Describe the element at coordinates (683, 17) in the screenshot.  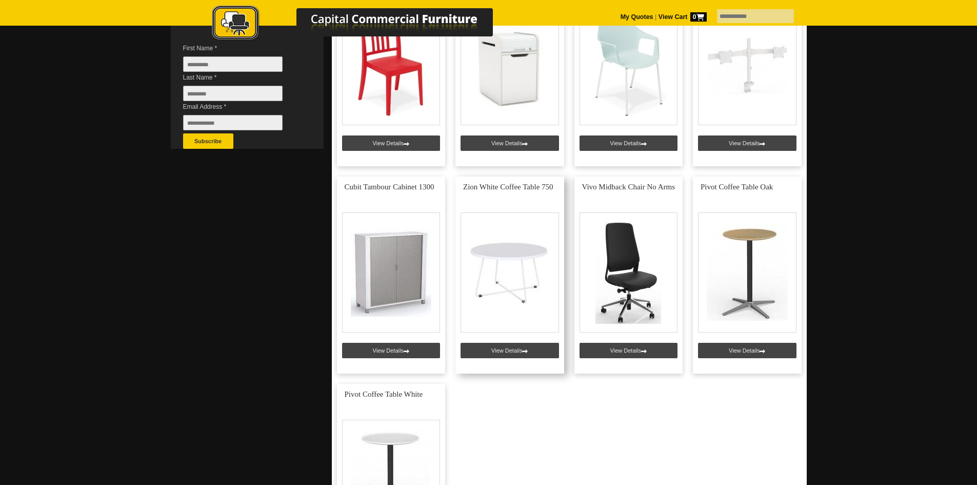
I see `strong: View Cart` at that location.